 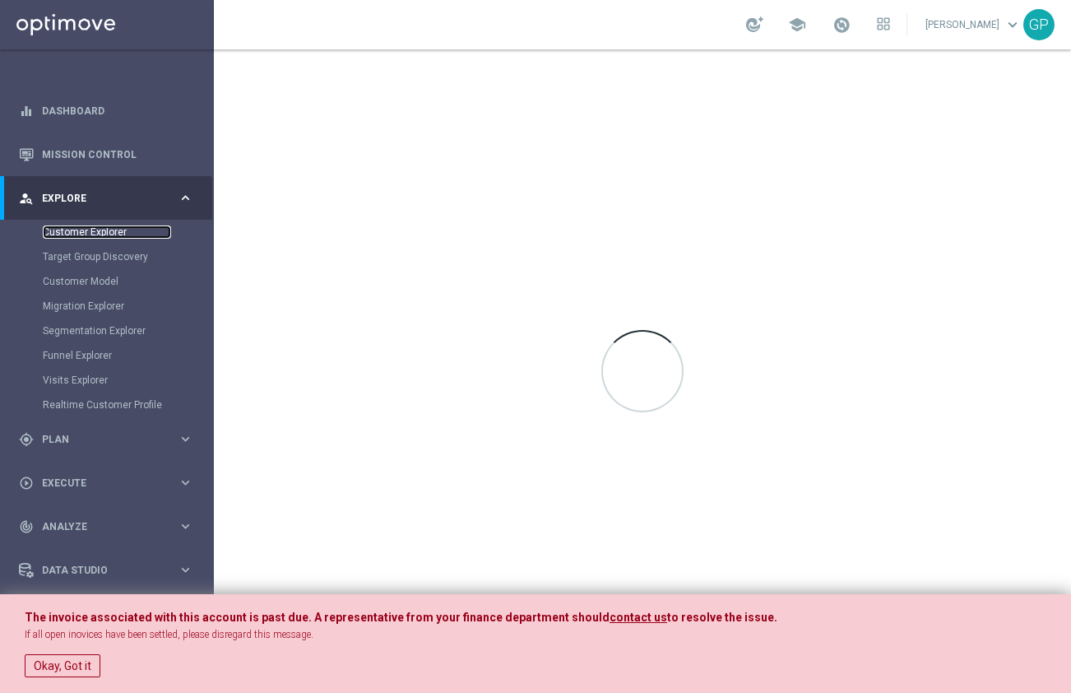 I want to click on div: Customer Model, so click(x=127, y=281).